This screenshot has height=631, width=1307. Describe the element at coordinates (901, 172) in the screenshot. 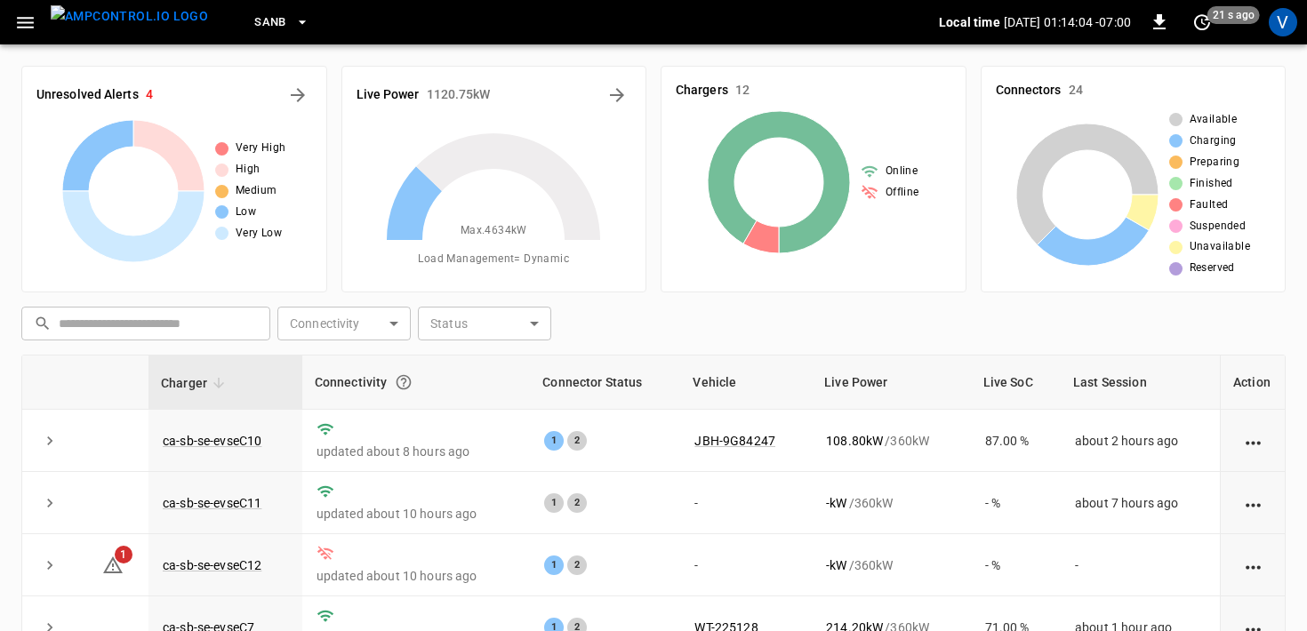

I see `span: Online` at that location.